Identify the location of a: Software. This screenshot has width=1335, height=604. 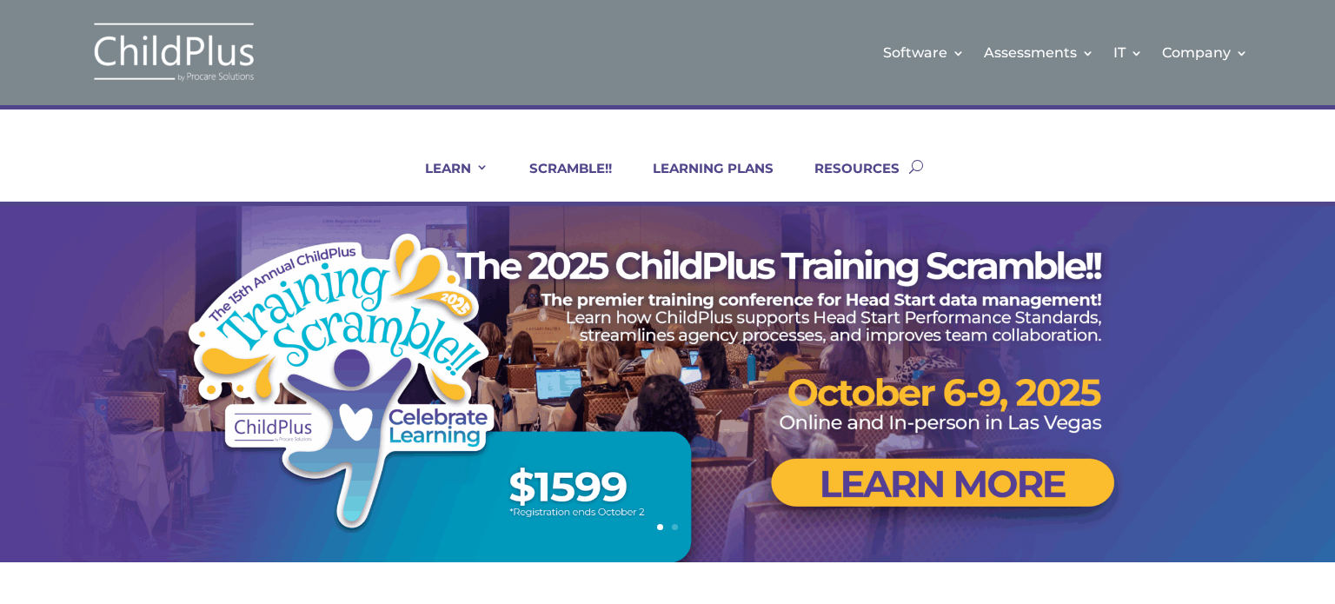
(924, 52).